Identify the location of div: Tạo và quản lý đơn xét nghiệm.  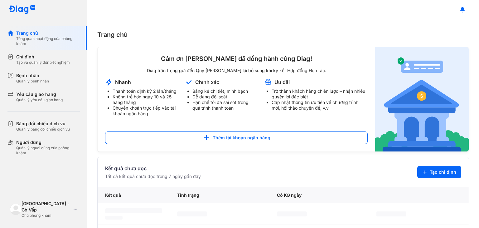
(43, 62).